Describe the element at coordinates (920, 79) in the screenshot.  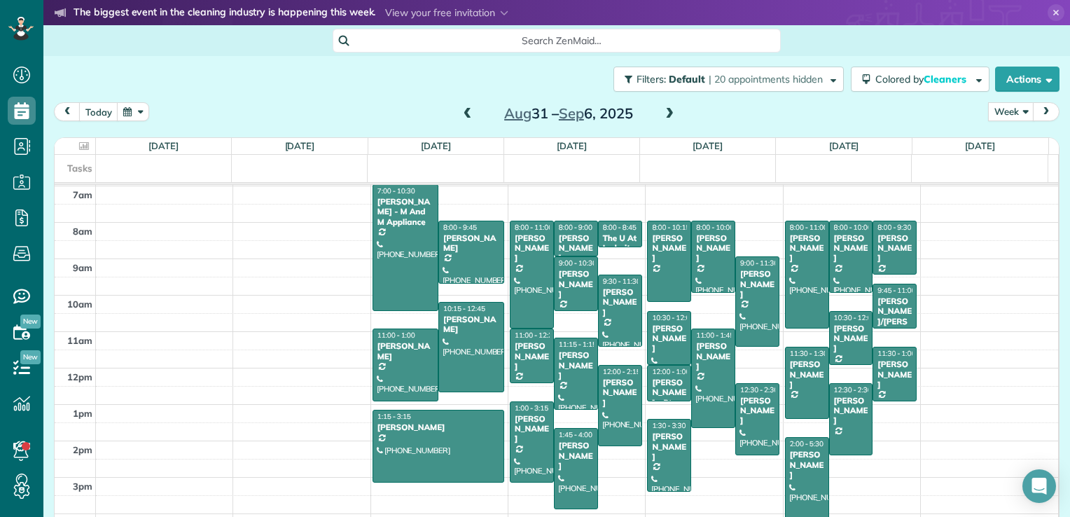
I see `button: Colored byCleaners` at that location.